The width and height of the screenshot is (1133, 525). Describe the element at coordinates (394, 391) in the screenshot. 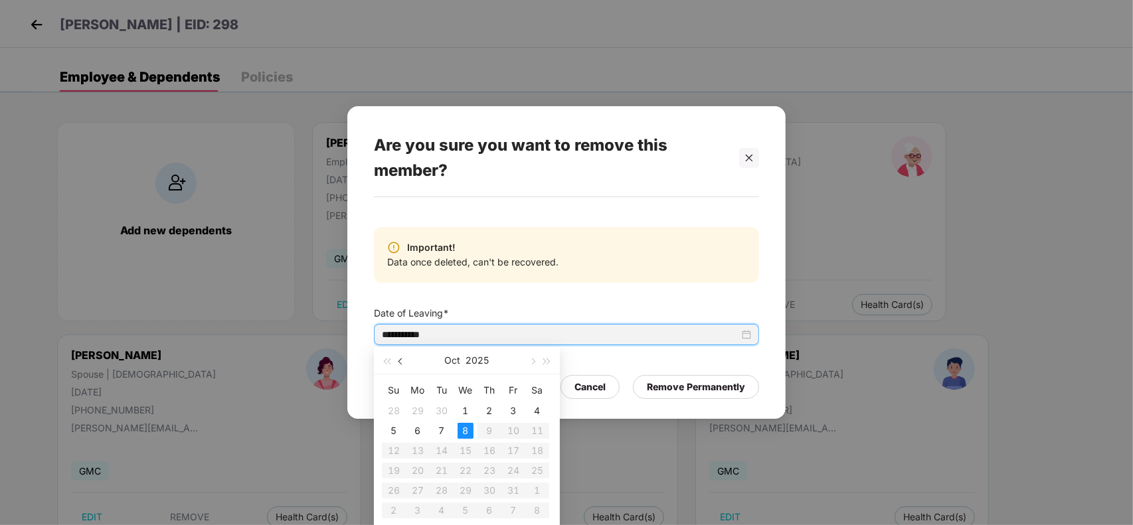

I see `th: Su` at that location.